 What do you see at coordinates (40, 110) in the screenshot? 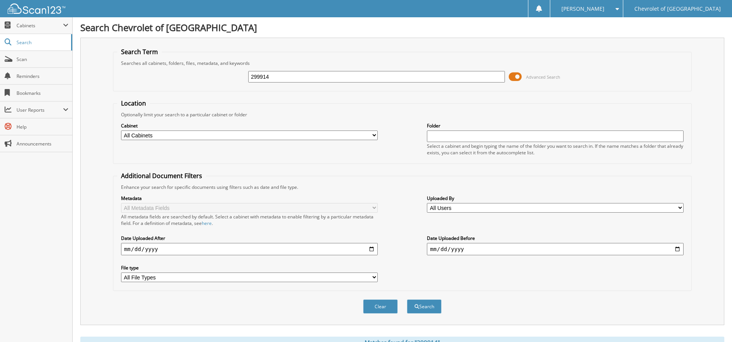
I see `span: User Reports` at bounding box center [40, 110].